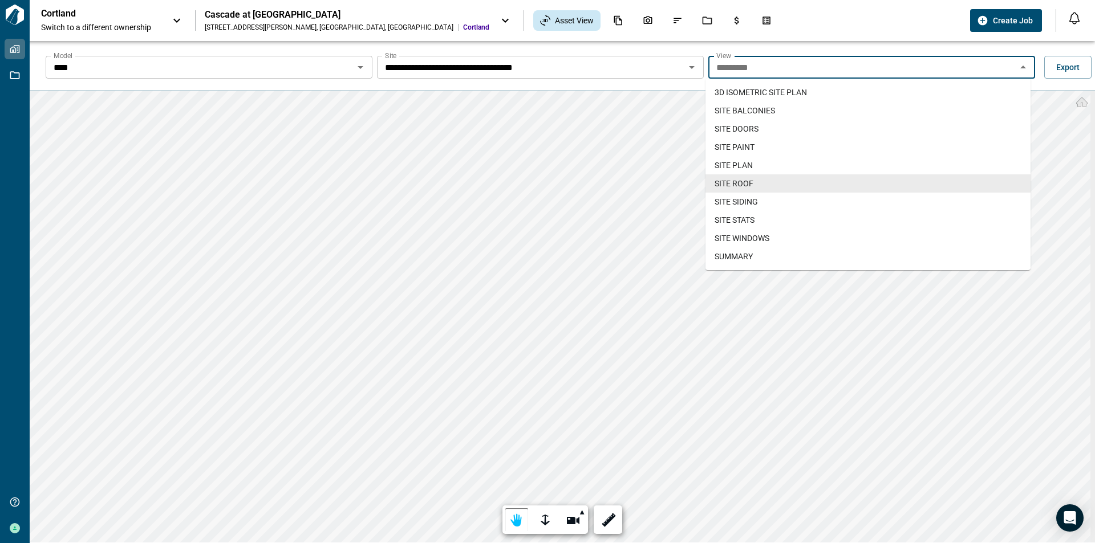  I want to click on label: View, so click(724, 55).